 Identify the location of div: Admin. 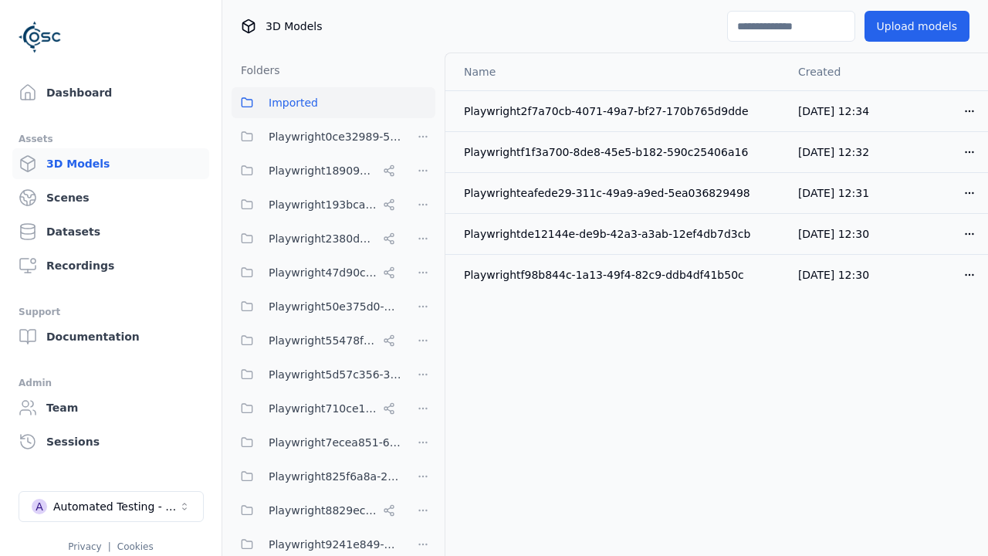
(110, 383).